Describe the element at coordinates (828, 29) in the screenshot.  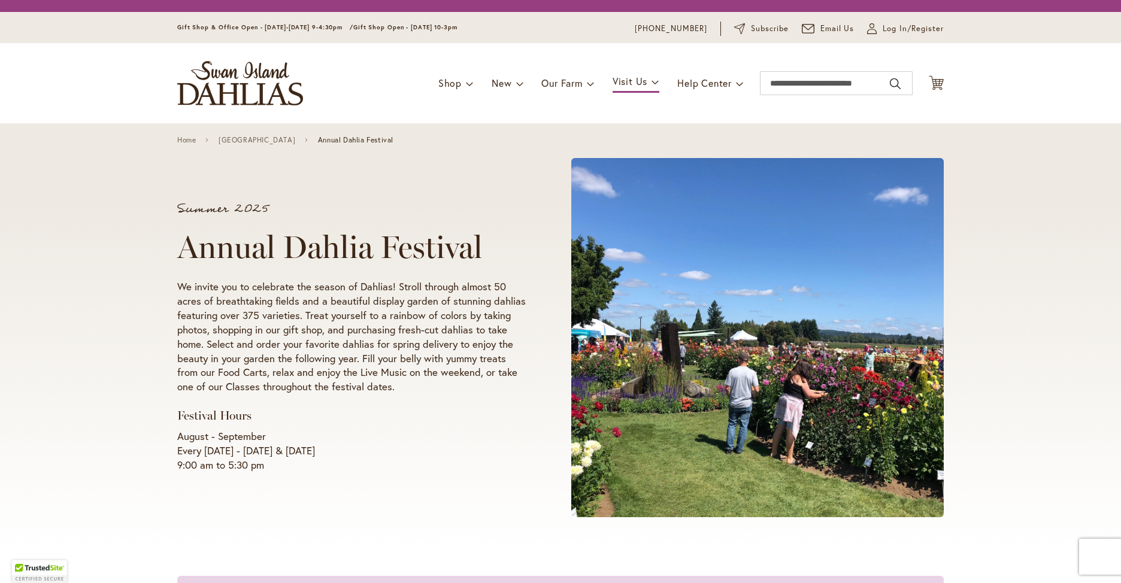
I see `a: Email Us` at that location.